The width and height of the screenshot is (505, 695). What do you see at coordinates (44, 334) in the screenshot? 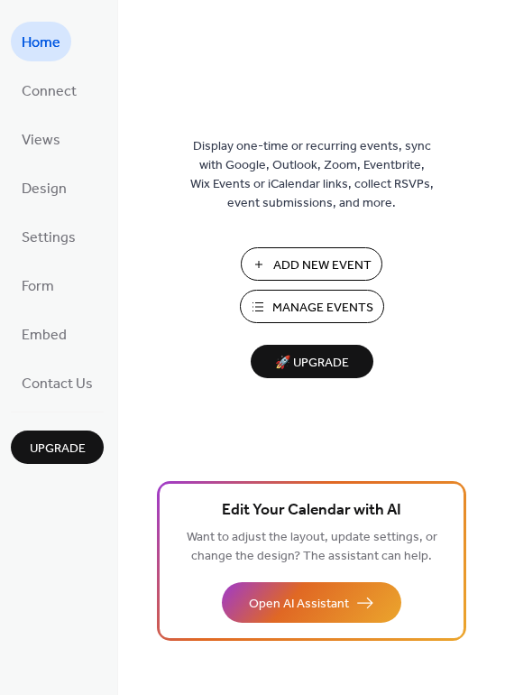
I see `a: Embed` at bounding box center [44, 334].